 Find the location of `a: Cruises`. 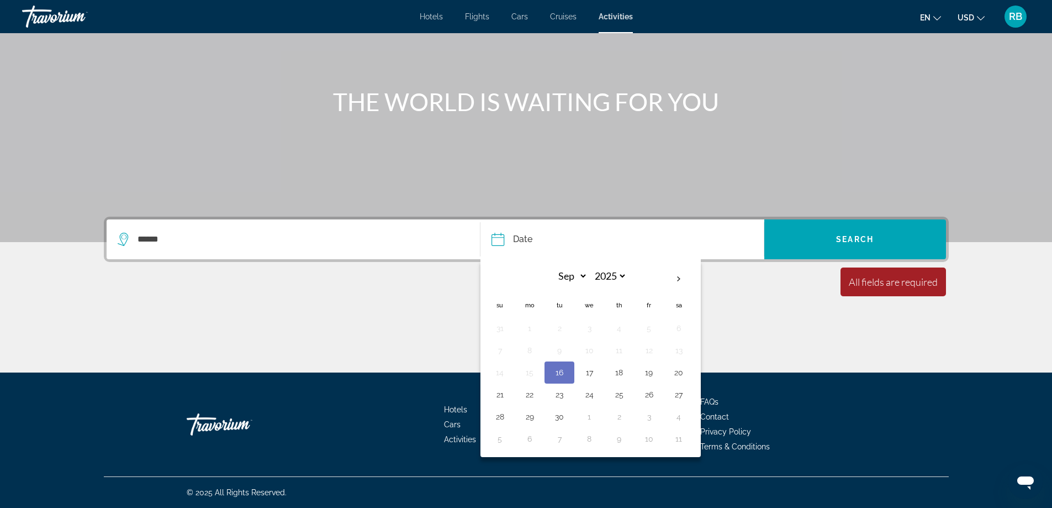

a: Cruises is located at coordinates (563, 17).